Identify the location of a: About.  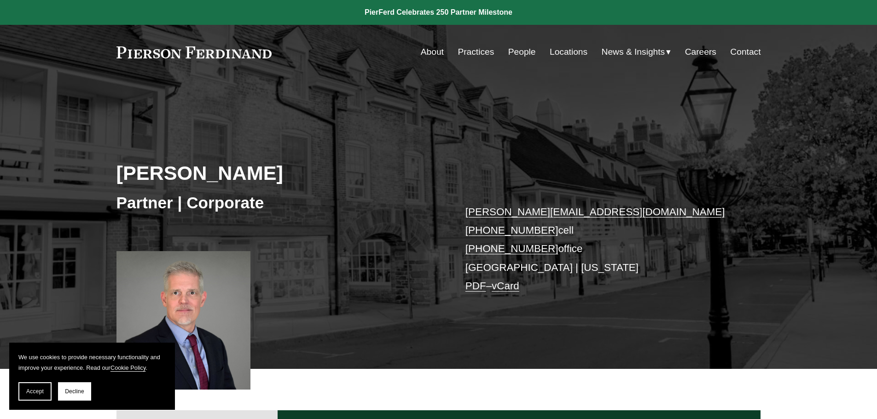
(432, 52).